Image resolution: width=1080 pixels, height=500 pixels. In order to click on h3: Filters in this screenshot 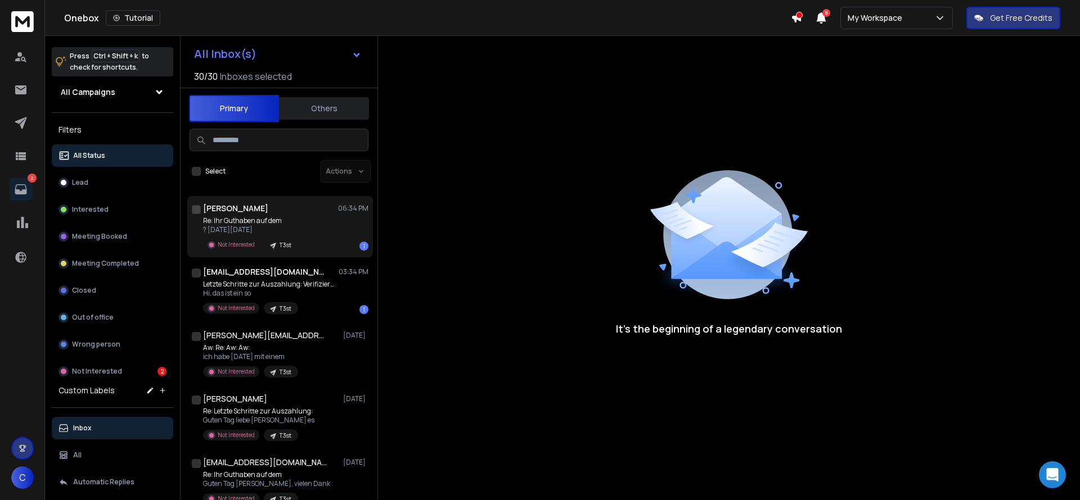, I will do `click(112, 130)`.